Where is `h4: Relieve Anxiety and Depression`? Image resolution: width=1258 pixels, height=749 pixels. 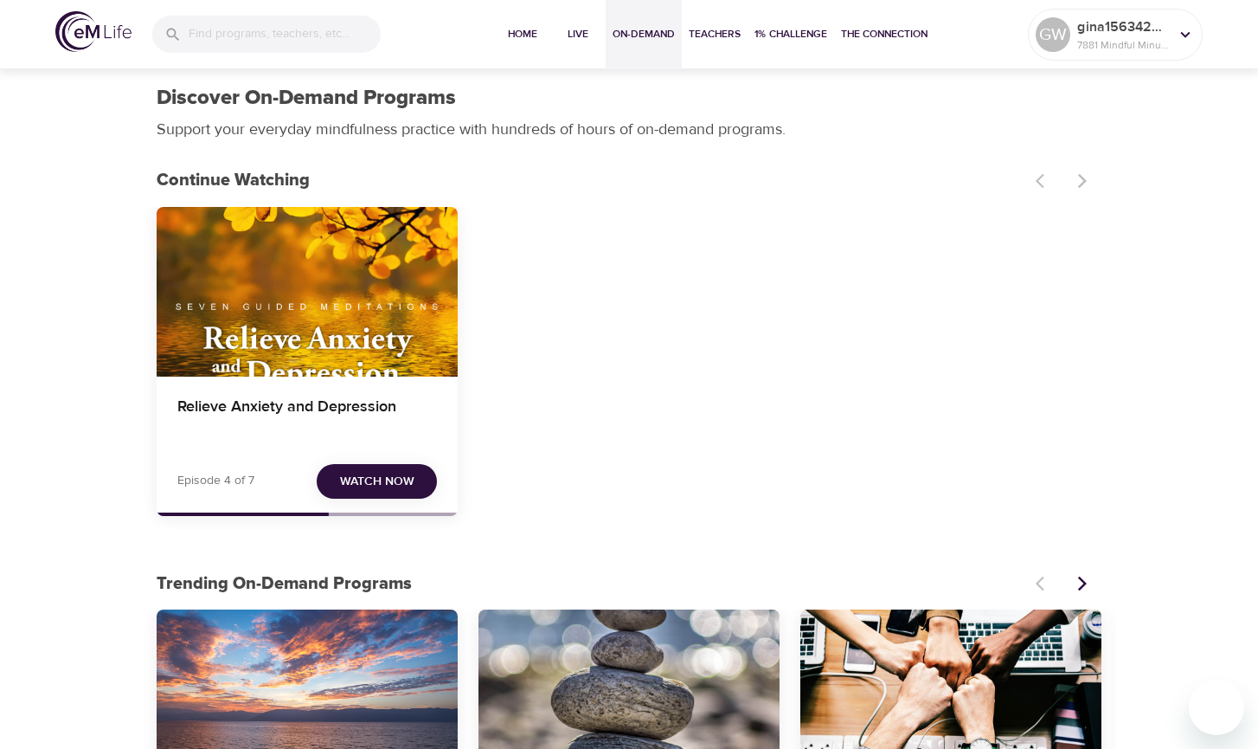 h4: Relieve Anxiety and Depression is located at coordinates (307, 418).